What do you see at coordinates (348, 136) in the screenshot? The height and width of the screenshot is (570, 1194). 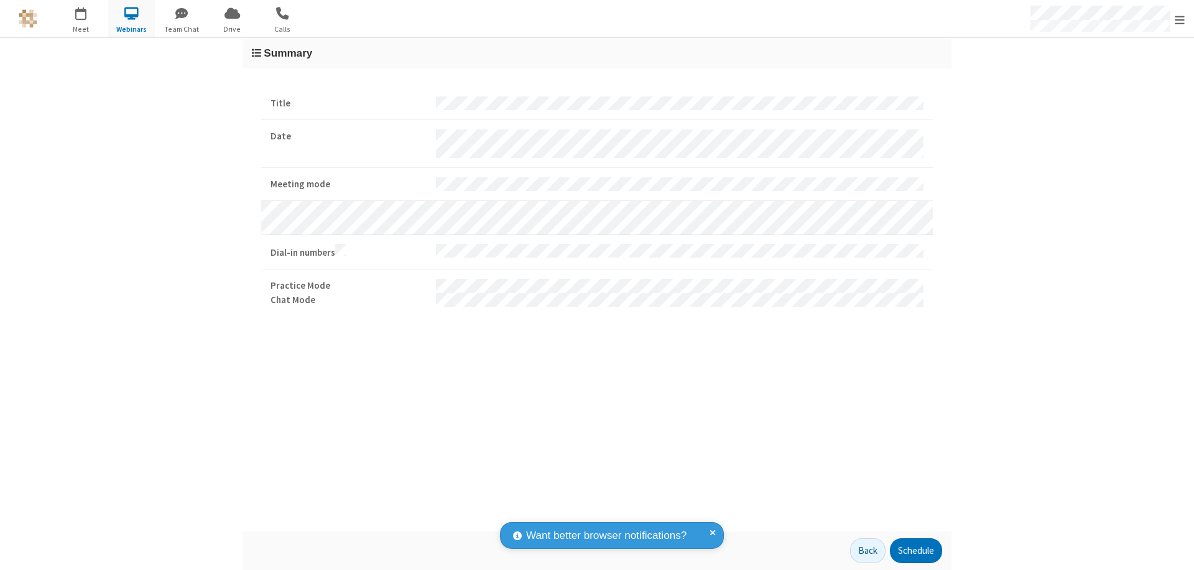 I see `strong: Date` at bounding box center [348, 136].